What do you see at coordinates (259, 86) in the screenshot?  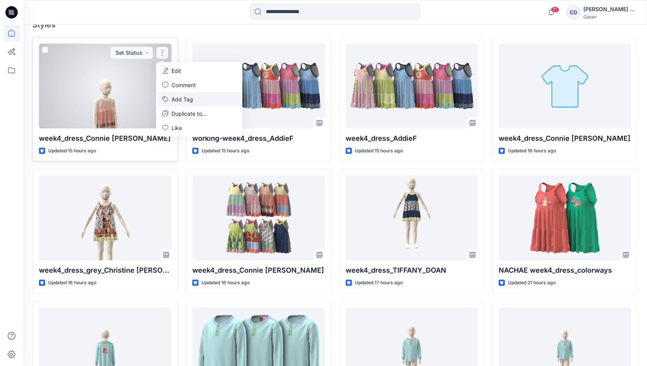 I see `a: working-week4_dress_AddieF` at bounding box center [259, 86].